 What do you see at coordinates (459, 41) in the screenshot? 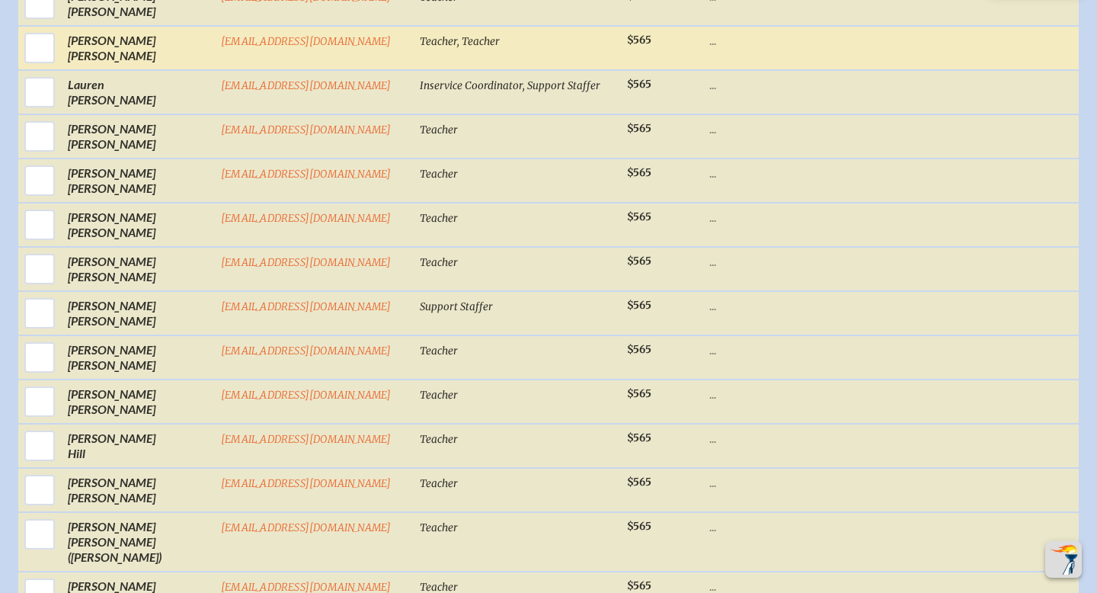
I see `span: Teacher, Teacher` at bounding box center [459, 41].